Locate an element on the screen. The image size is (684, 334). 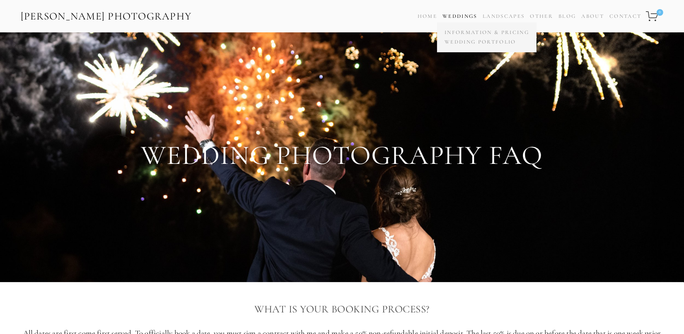
h3: What is your booking process? is located at coordinates (342, 309).